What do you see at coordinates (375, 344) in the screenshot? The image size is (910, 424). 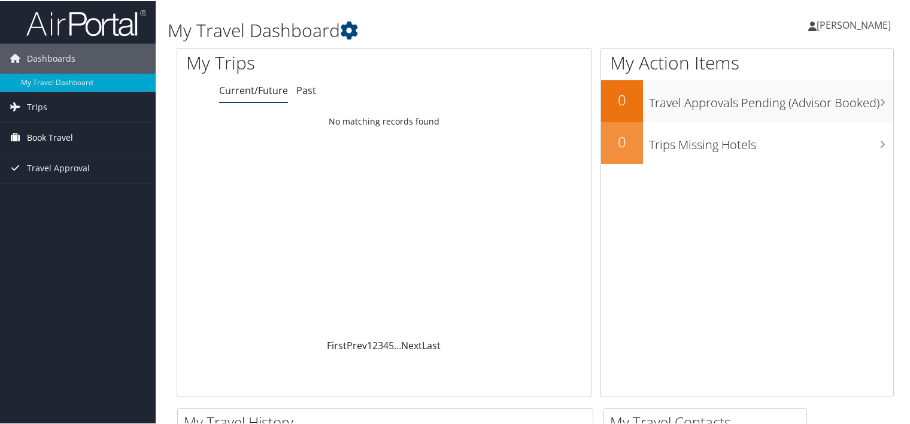 I see `a: 2` at bounding box center [375, 344].